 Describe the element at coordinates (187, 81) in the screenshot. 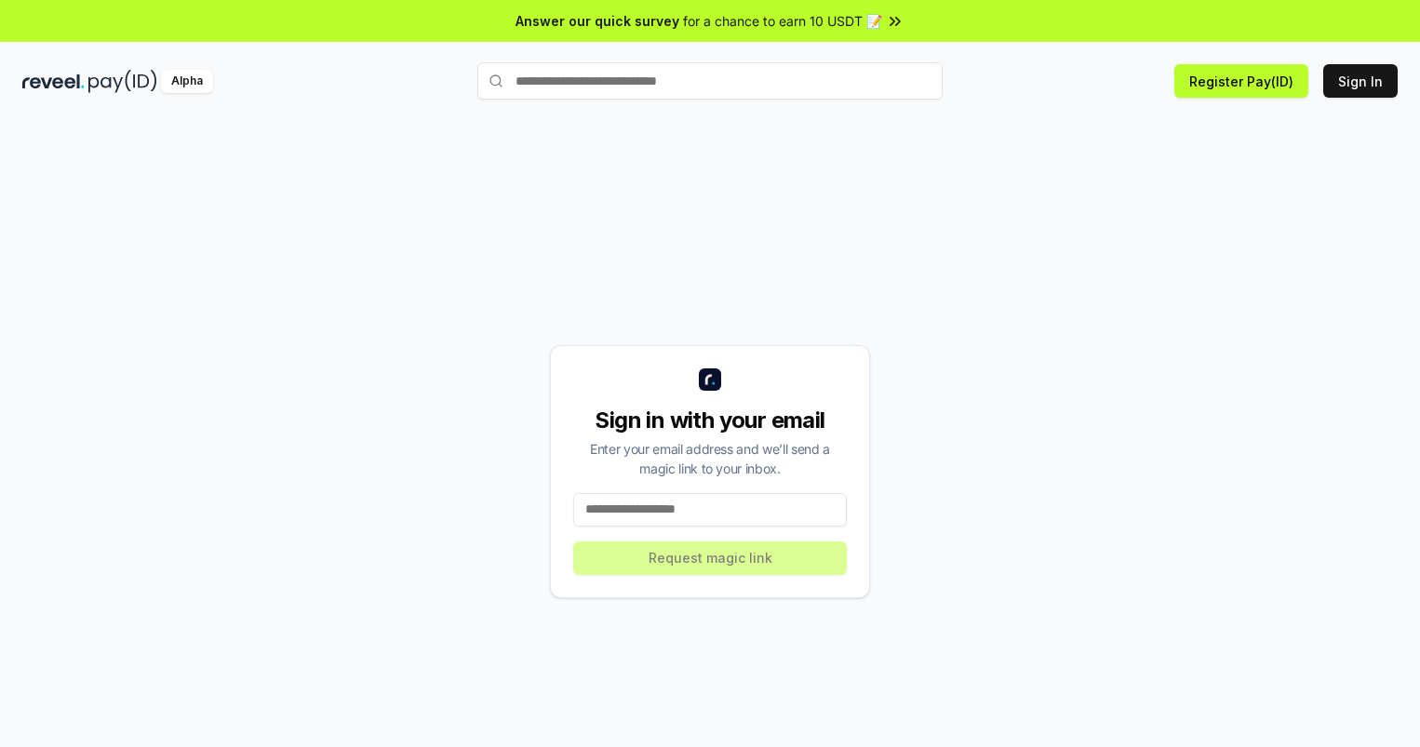

I see `div: Alpha` at that location.